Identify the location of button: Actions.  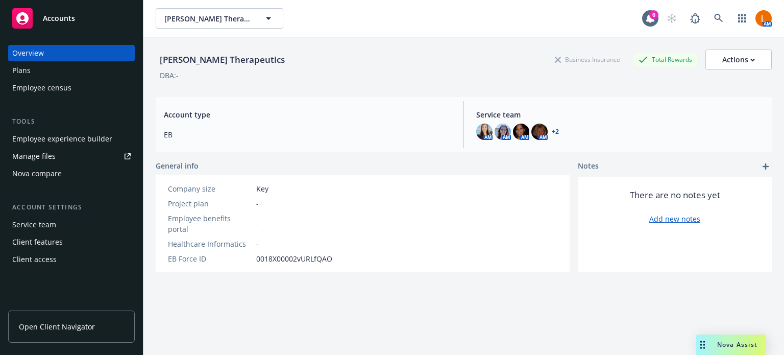
(739, 60).